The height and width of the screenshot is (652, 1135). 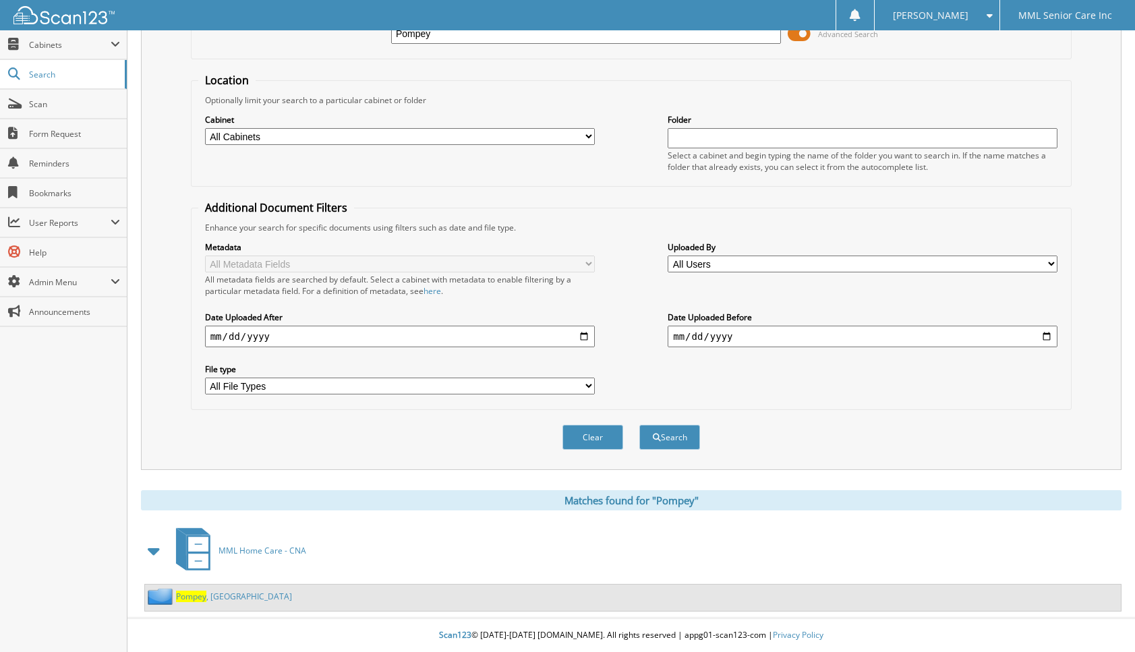 I want to click on button: Search, so click(x=670, y=437).